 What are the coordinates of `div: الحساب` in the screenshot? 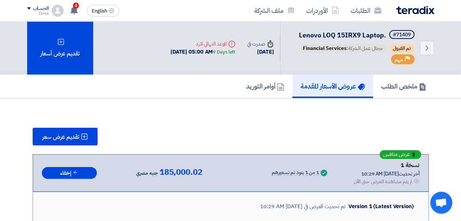 It's located at (41, 8).